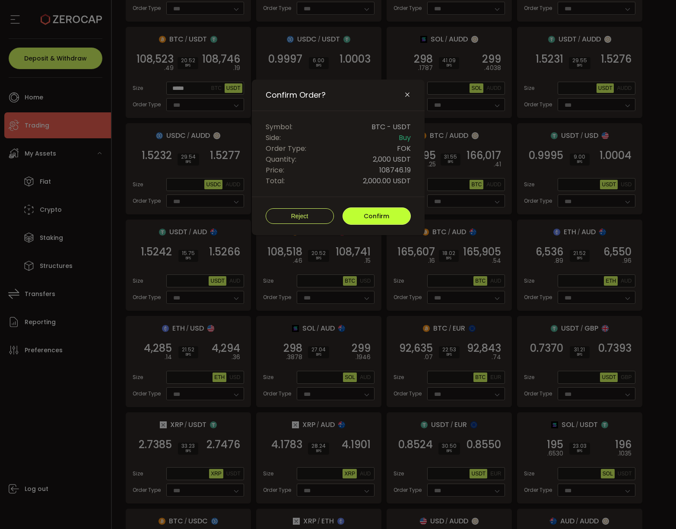  I want to click on span: 108746.19, so click(395, 170).